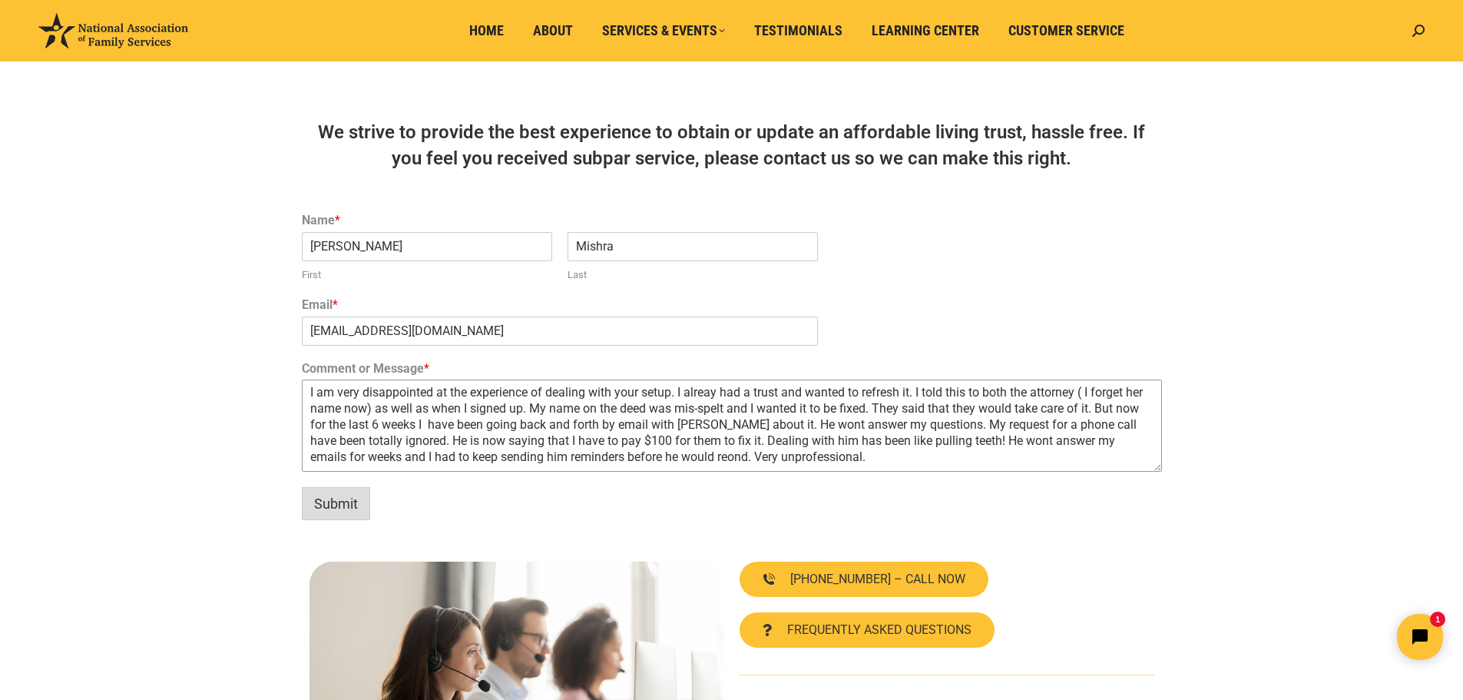 This screenshot has height=700, width=1463. Describe the element at coordinates (553, 31) in the screenshot. I see `span: About` at that location.